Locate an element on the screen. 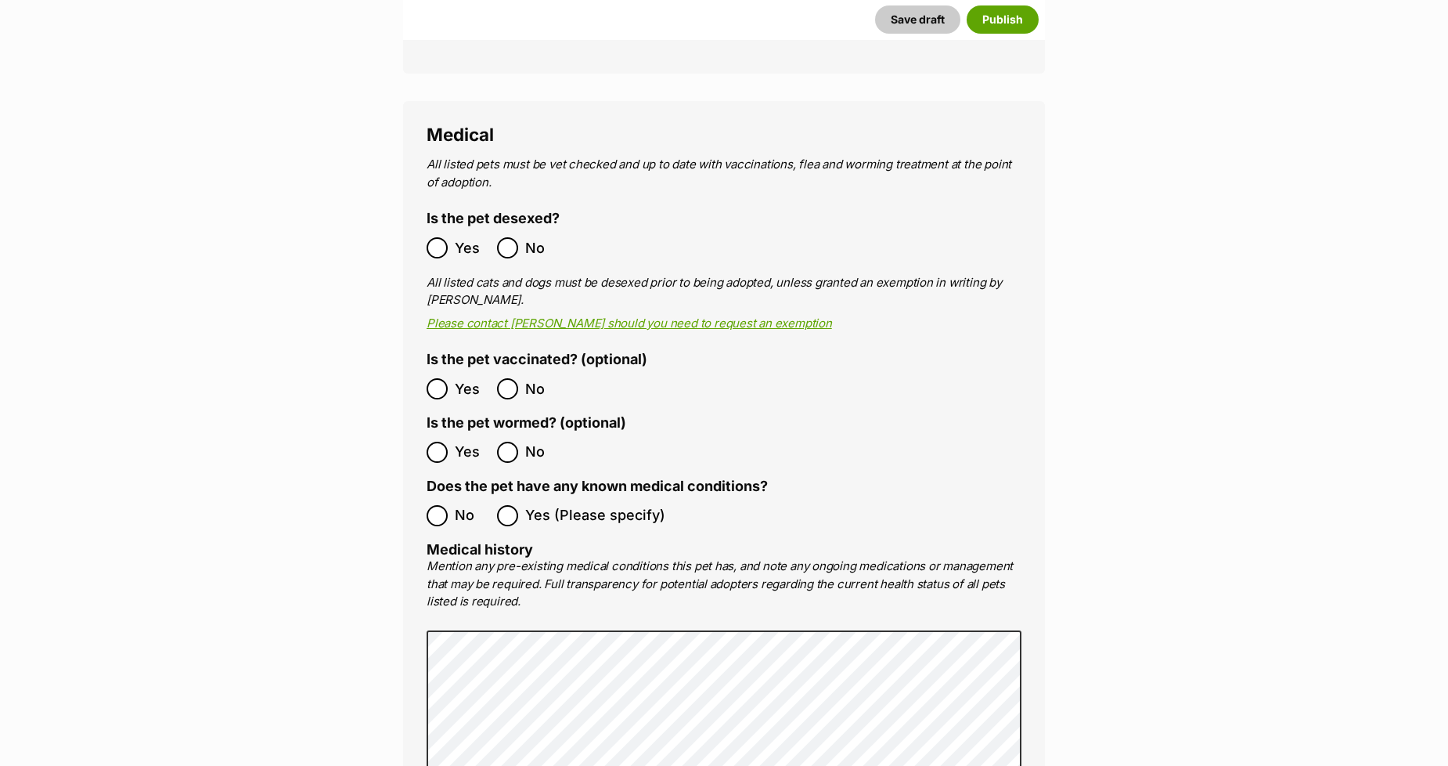 This screenshot has height=766, width=1448. p: Mention any pre-existing medical conditions this pet has, and note any ongoing medications or man... is located at coordinates (724, 584).